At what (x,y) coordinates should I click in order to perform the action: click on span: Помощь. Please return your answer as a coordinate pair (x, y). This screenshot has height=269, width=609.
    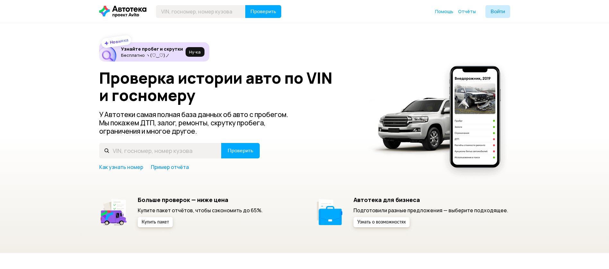
    Looking at the image, I should click on (444, 11).